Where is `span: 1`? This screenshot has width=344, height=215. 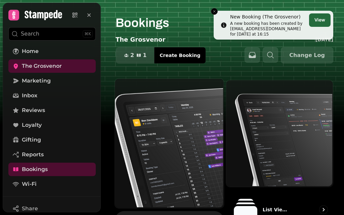 span: 1 is located at coordinates (144, 55).